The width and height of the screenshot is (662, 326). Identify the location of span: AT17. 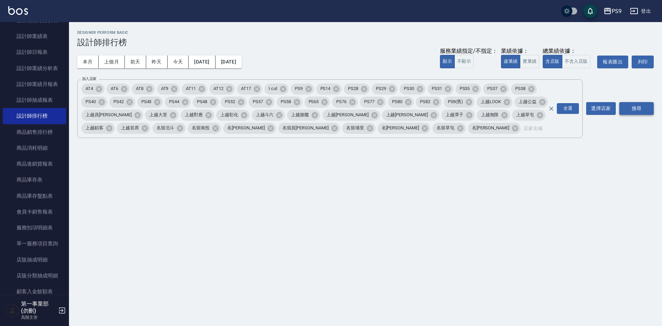
(246, 89).